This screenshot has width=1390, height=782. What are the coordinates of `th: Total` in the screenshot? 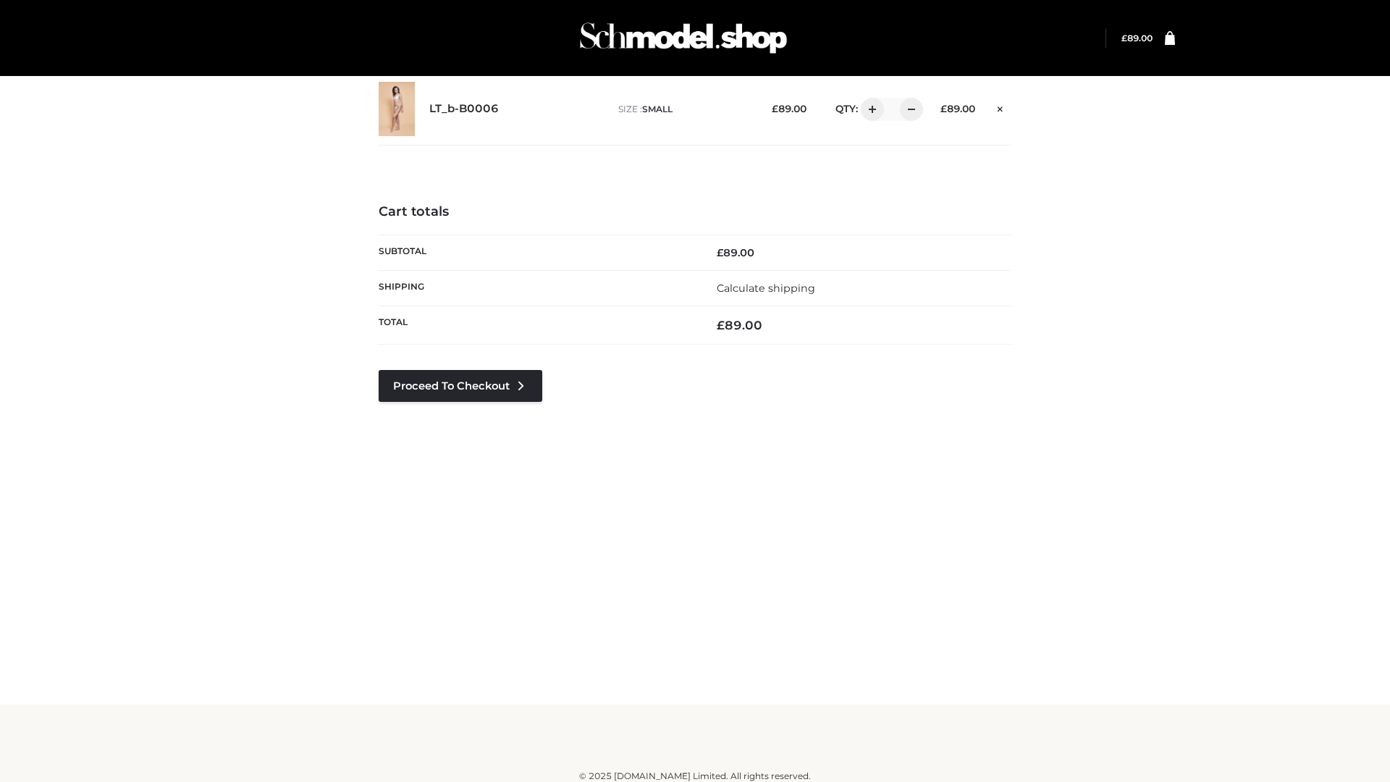 It's located at (537, 325).